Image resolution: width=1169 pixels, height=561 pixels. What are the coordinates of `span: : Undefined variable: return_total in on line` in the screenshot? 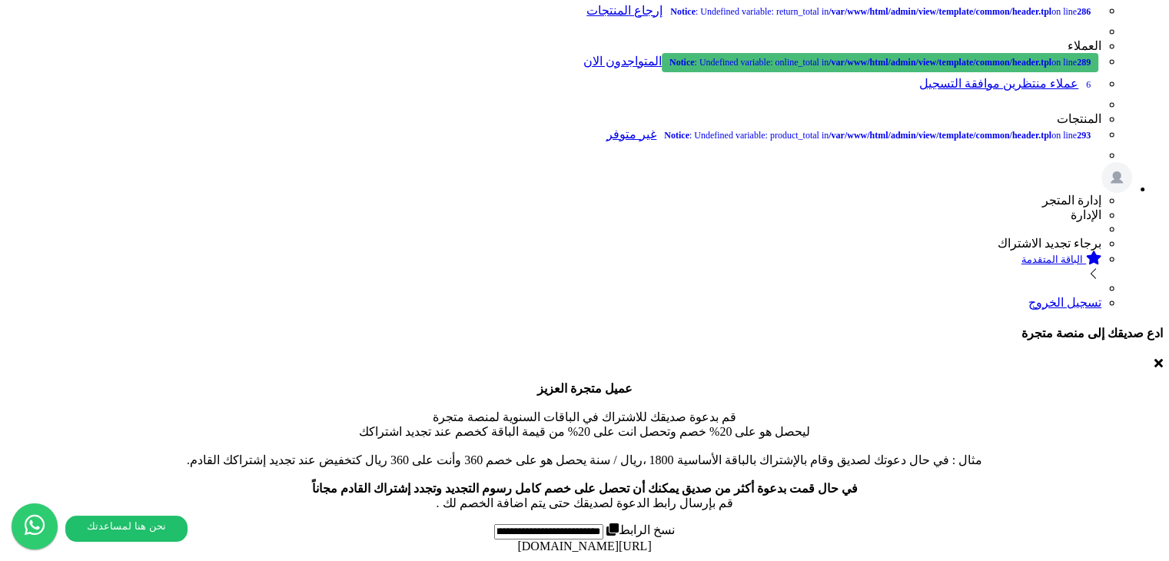 It's located at (880, 12).